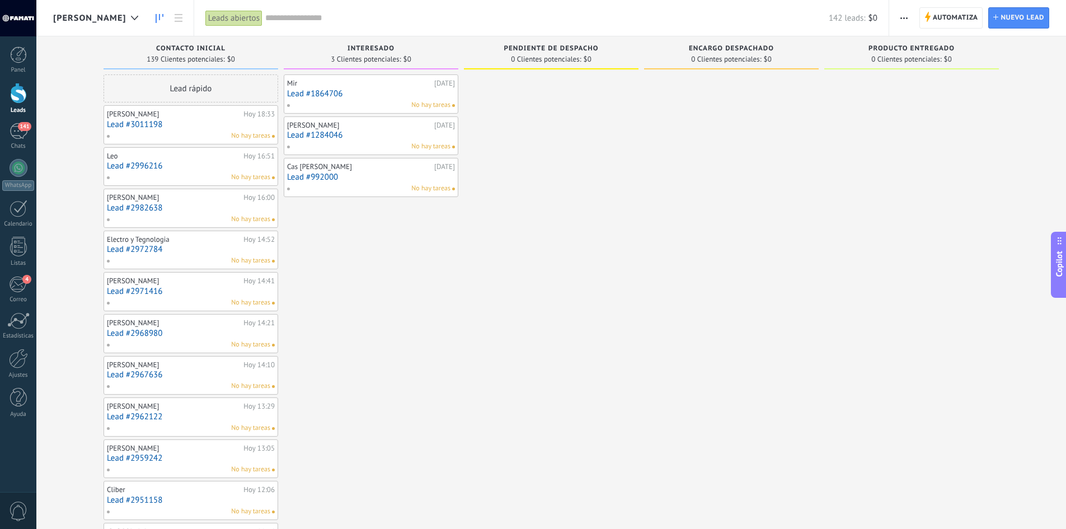 This screenshot has height=529, width=1066. What do you see at coordinates (191, 166) in the screenshot?
I see `a: Lead #2996216` at bounding box center [191, 166].